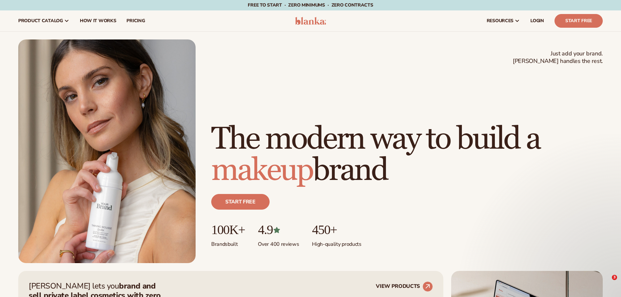 Image resolution: width=621 pixels, height=297 pixels. Describe the element at coordinates (136, 21) in the screenshot. I see `span: pricing` at that location.